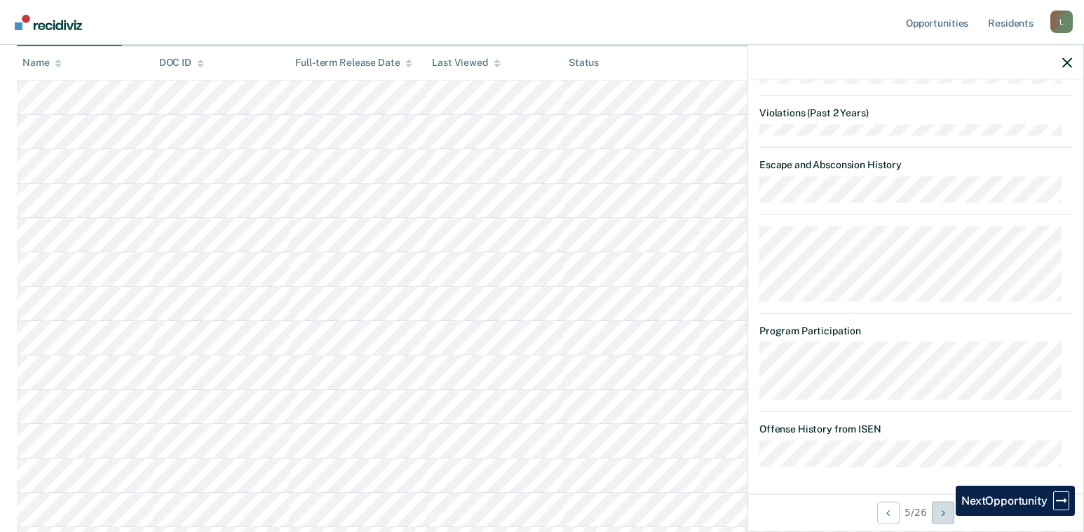 This screenshot has width=1084, height=532. What do you see at coordinates (916, 429) in the screenshot?
I see `dt: Offense History from ISEN` at bounding box center [916, 429].